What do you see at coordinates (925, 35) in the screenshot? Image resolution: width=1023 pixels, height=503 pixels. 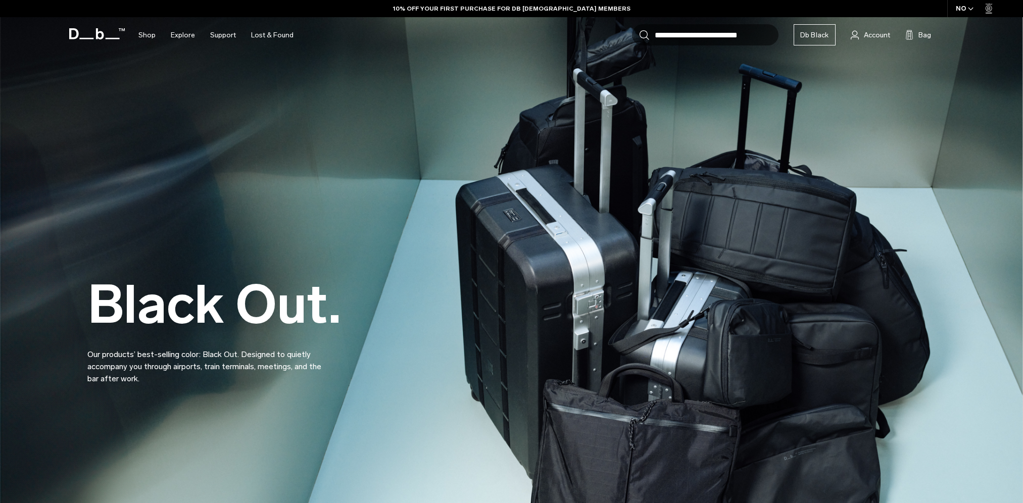 I see `span: Bag` at bounding box center [925, 35].